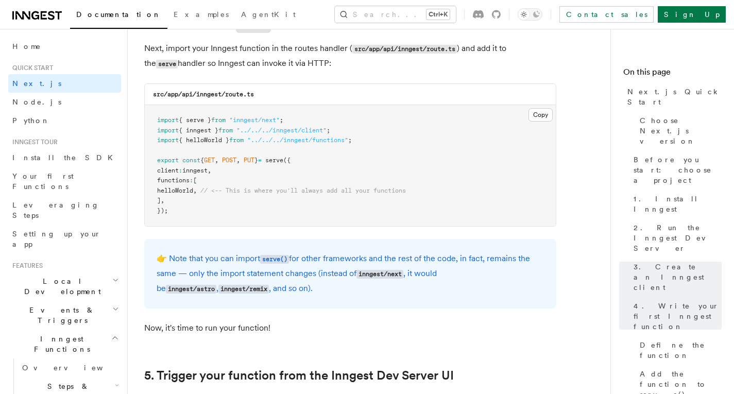  I want to click on span: Define the function, so click(681, 350).